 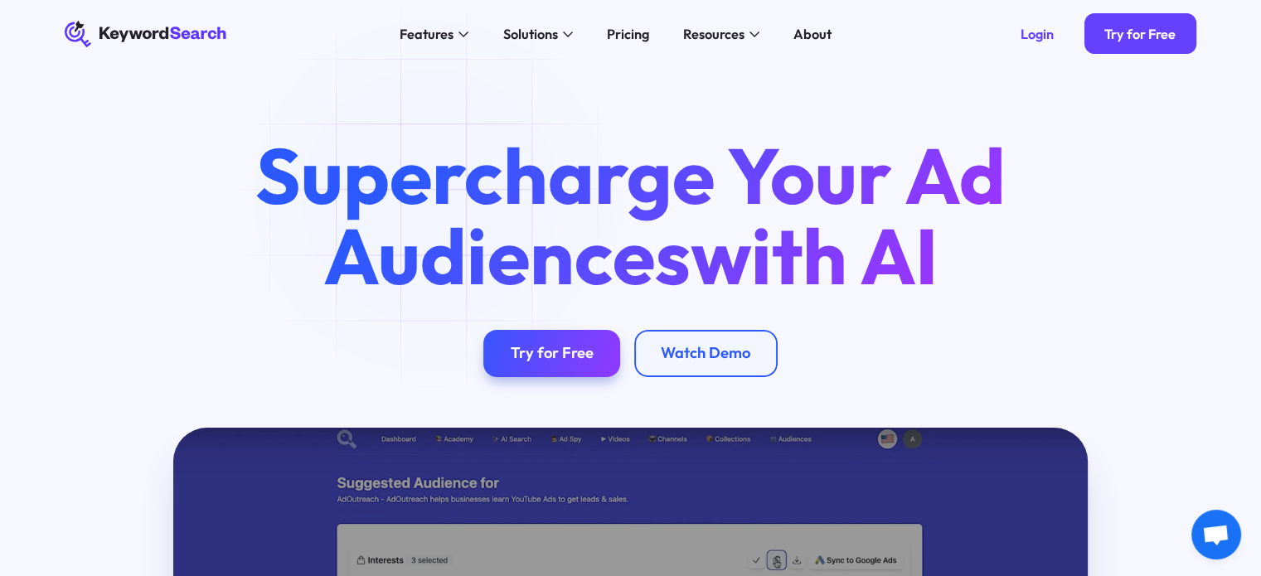 What do you see at coordinates (426, 34) in the screenshot?
I see `div: Features` at bounding box center [426, 34].